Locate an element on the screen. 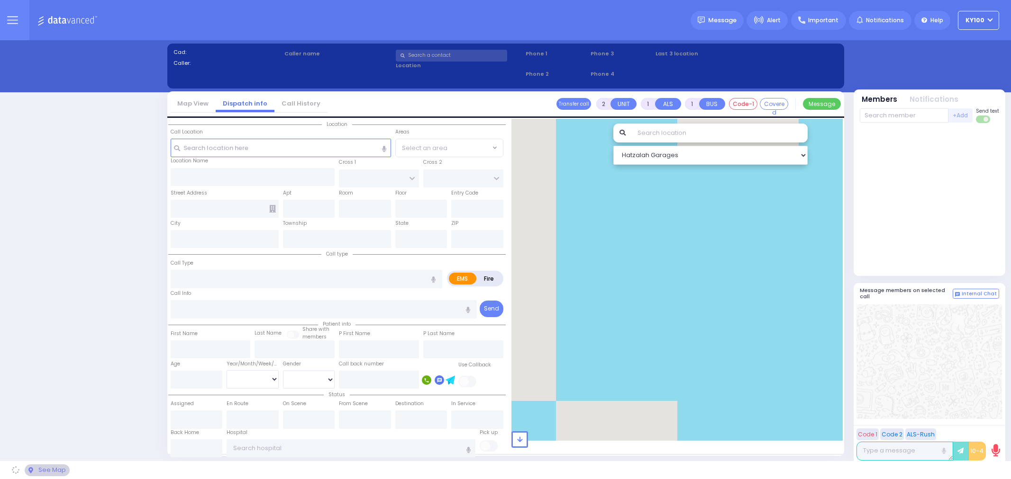 The image size is (1011, 479). label: On Scene is located at coordinates (294, 404).